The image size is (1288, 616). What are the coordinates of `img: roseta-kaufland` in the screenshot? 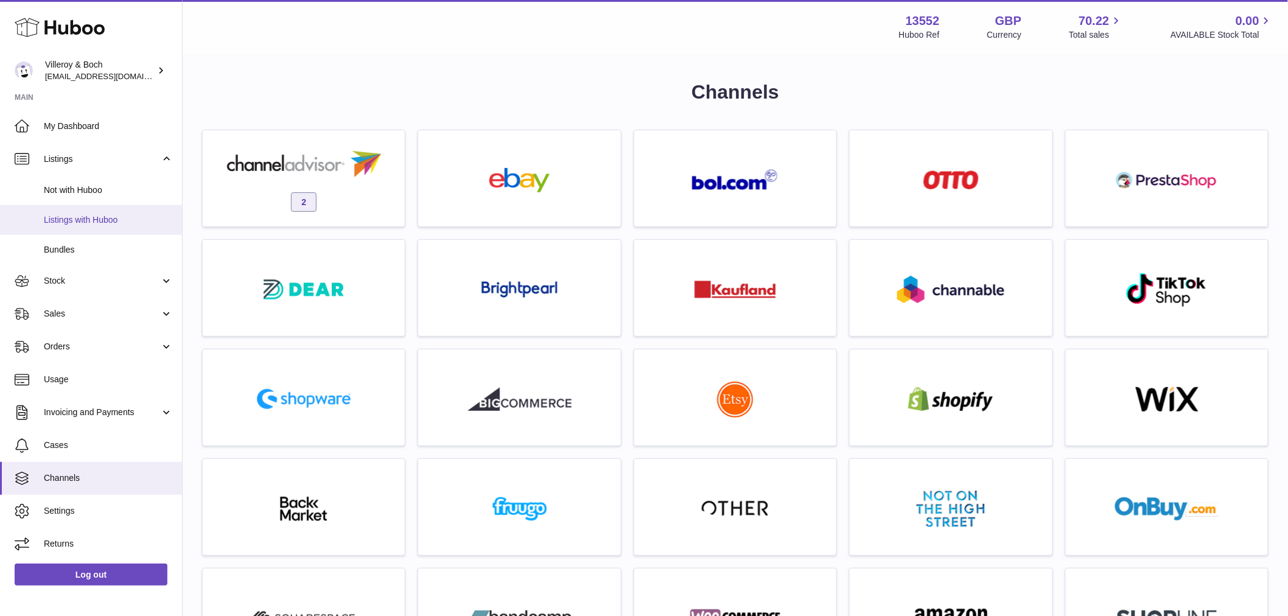 It's located at (736, 289).